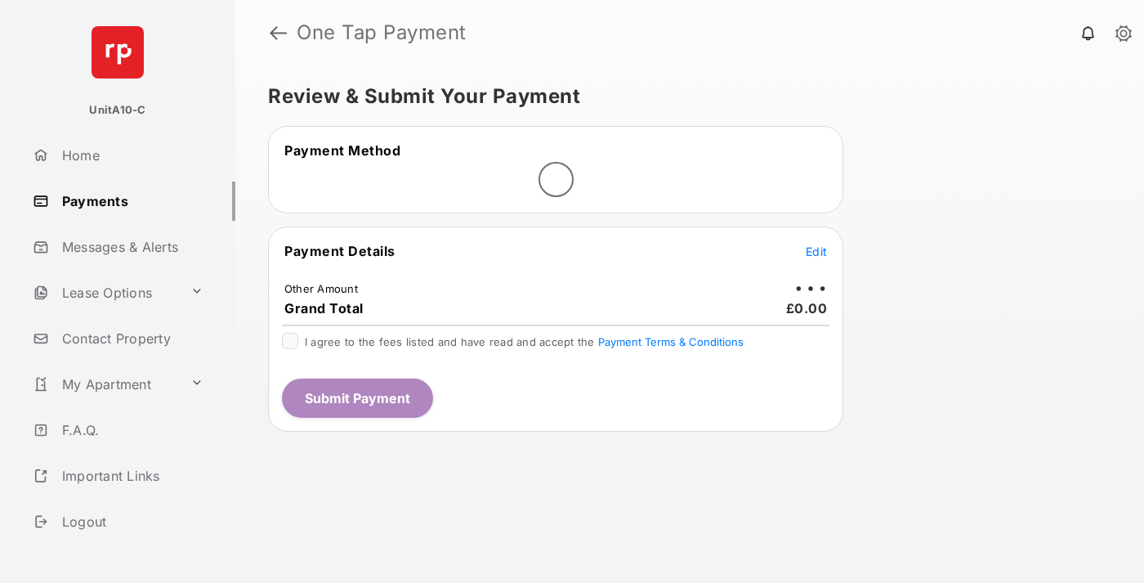 This screenshot has height=583, width=1144. Describe the element at coordinates (343, 150) in the screenshot. I see `span: Payment Method` at that location.